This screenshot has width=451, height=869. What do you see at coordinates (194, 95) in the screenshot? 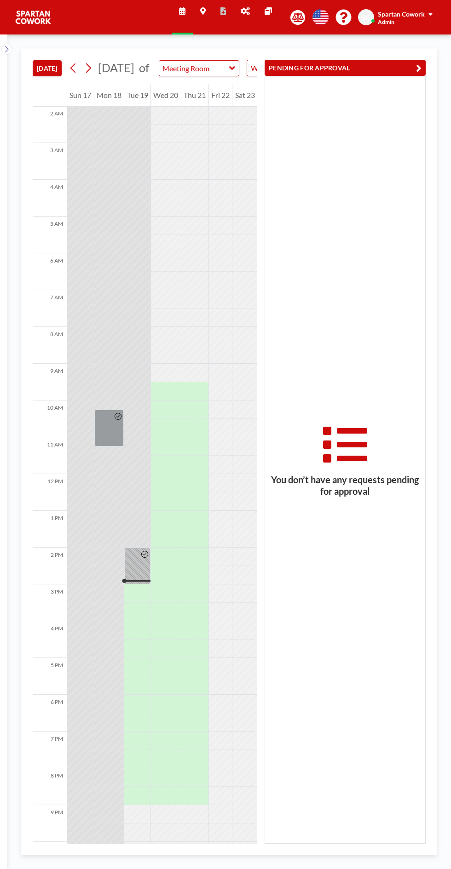
I see `div: Thu 21` at bounding box center [194, 95].